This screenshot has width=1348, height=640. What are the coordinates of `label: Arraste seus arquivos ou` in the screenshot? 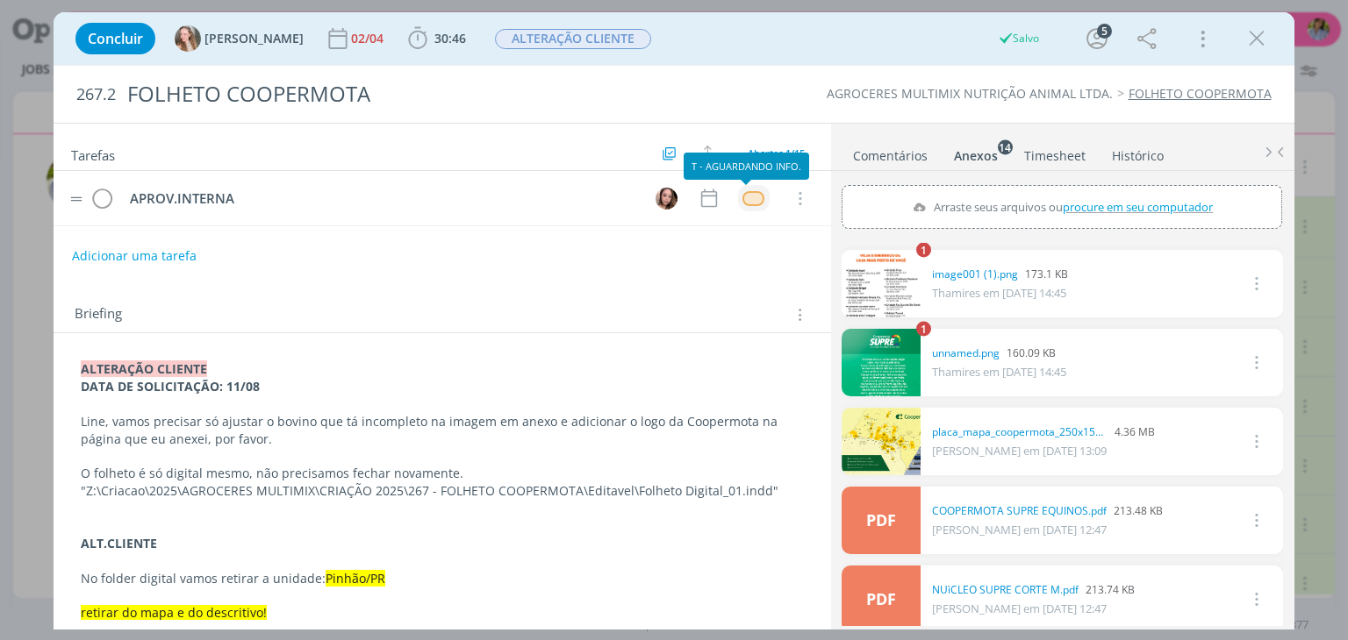 It's located at (1062, 207).